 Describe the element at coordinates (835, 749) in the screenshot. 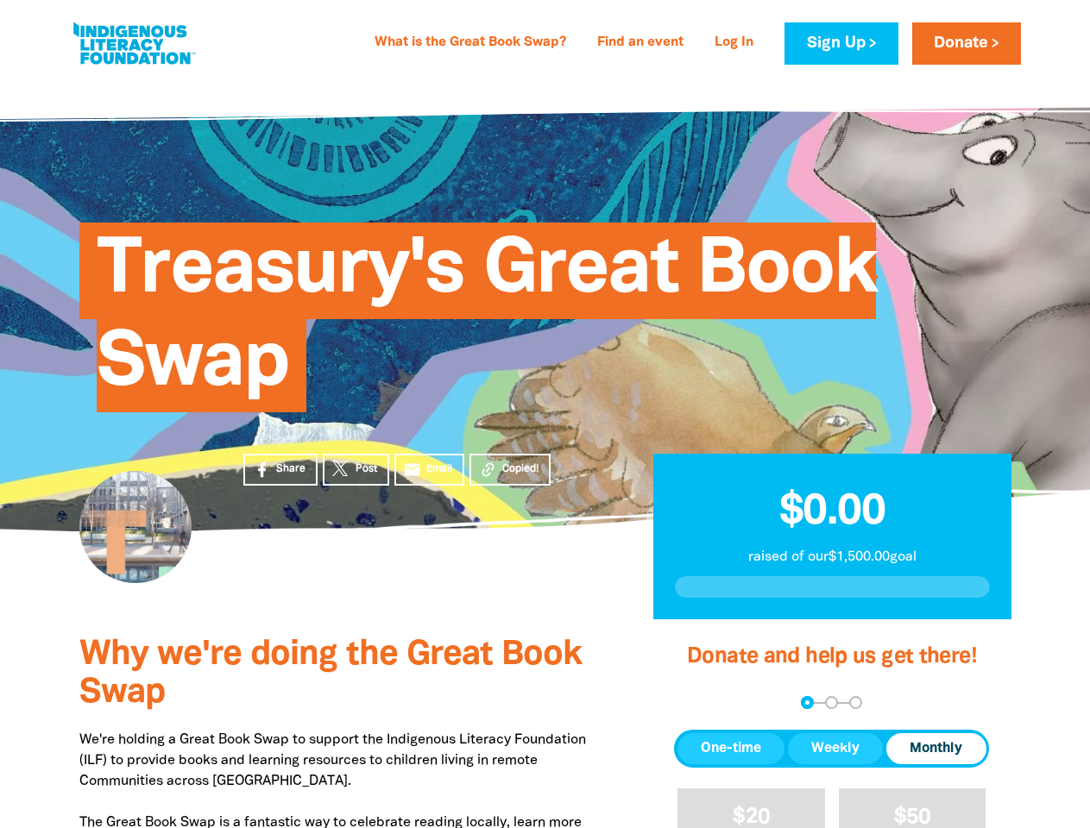

I see `button: Weekly` at that location.